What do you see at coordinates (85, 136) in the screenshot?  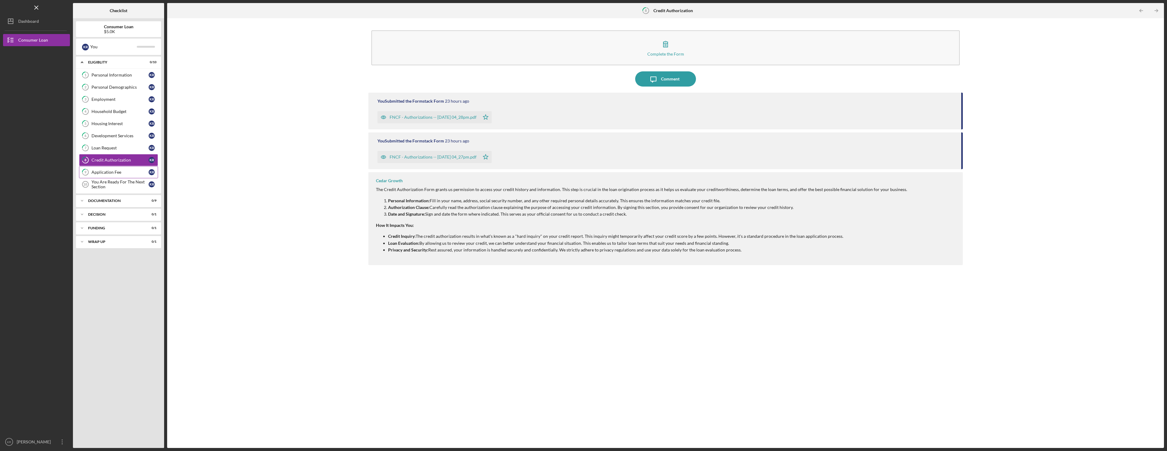 I see `tspan: 6` at bounding box center [85, 136].